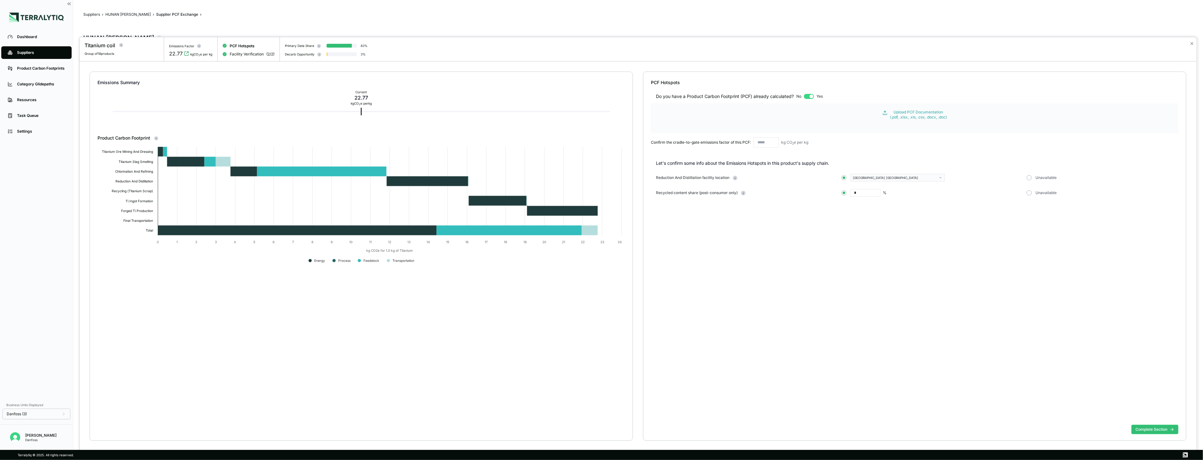 Image resolution: width=1203 pixels, height=460 pixels. Describe the element at coordinates (363, 54) in the screenshot. I see `div: 3 %` at that location.